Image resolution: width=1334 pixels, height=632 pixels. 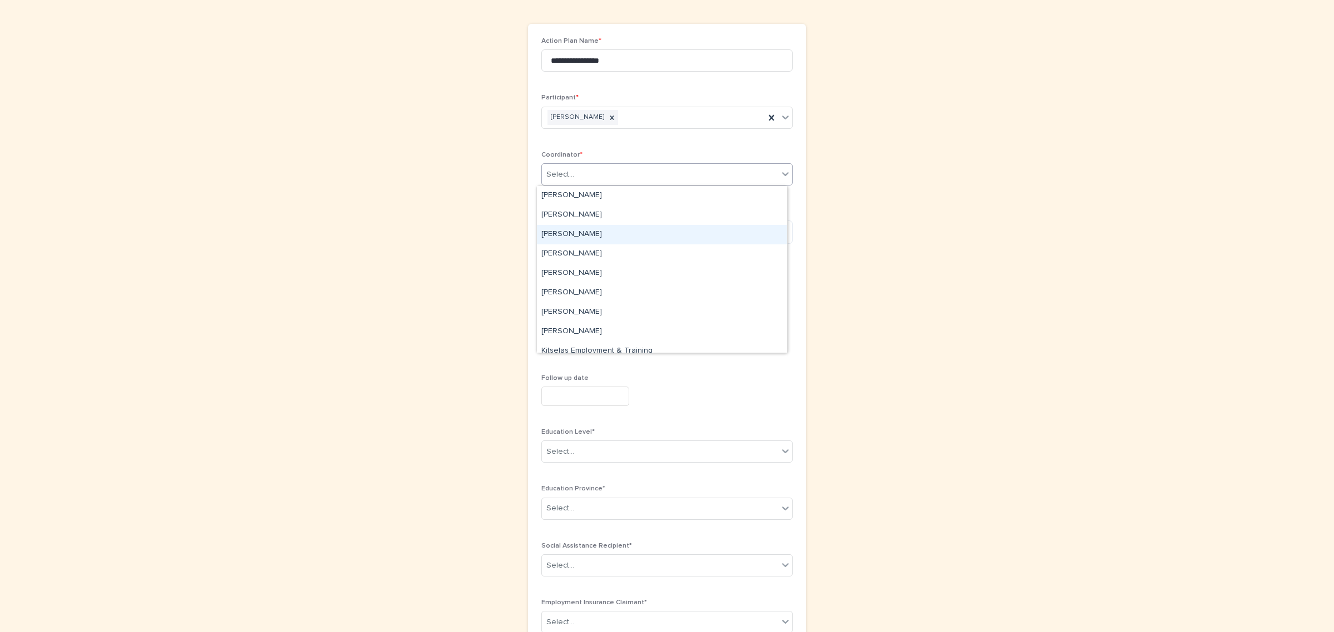 I want to click on div: Colleen Yamamoto, so click(x=662, y=254).